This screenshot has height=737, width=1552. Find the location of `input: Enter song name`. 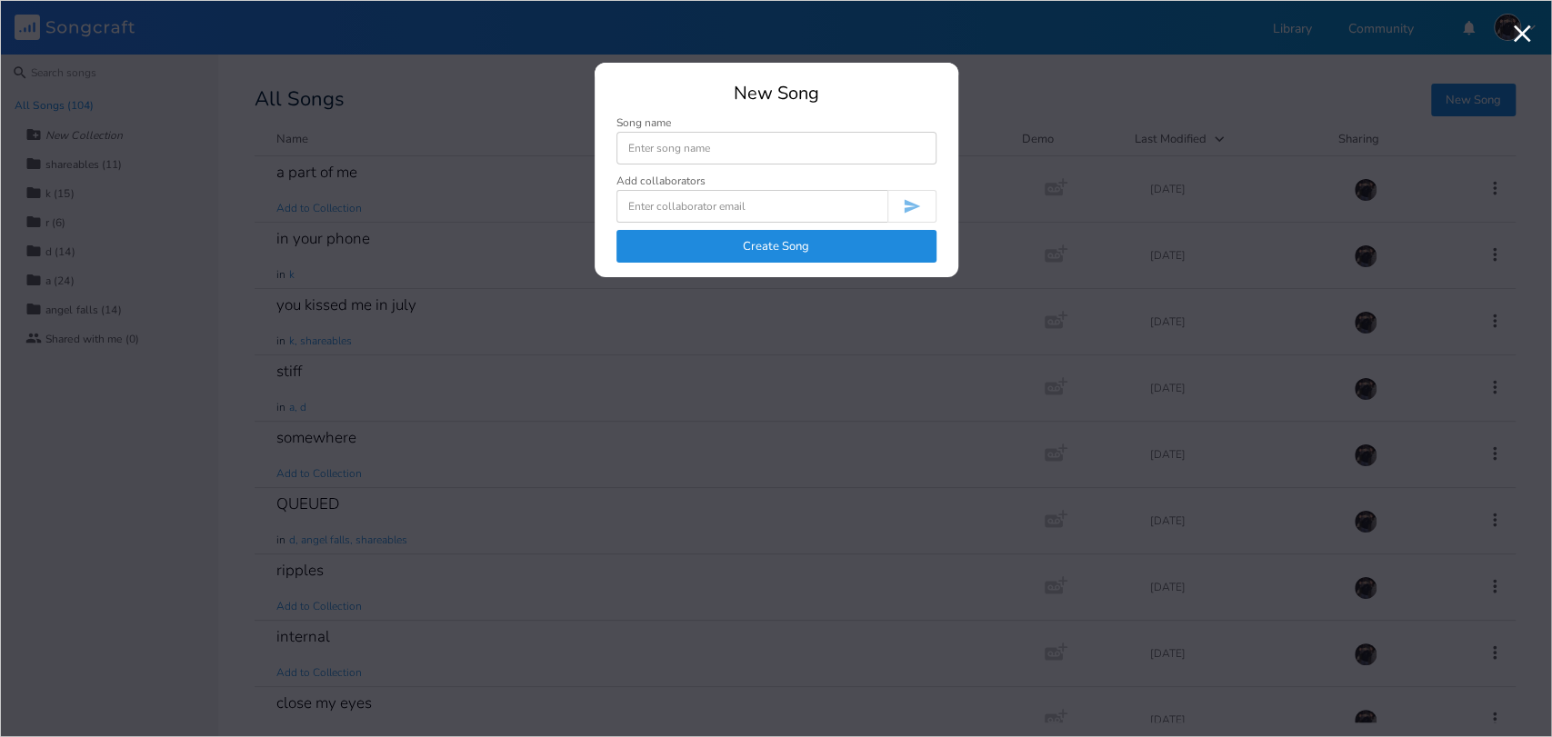

input: Enter song name is located at coordinates (776, 148).